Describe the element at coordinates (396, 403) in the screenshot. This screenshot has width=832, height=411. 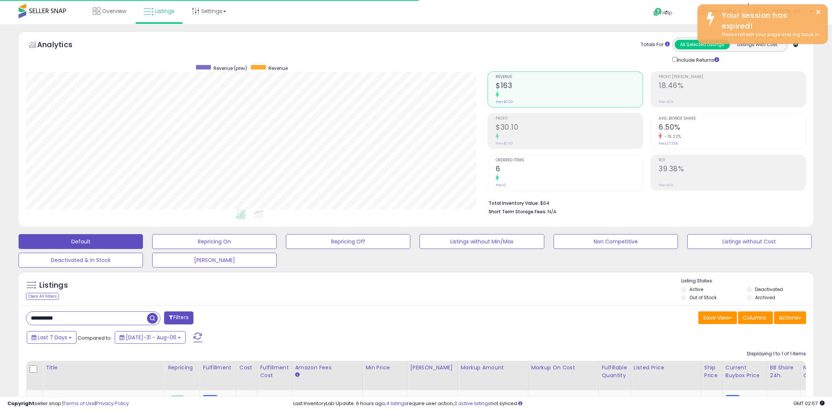
I see `a: 4 listings` at that location.